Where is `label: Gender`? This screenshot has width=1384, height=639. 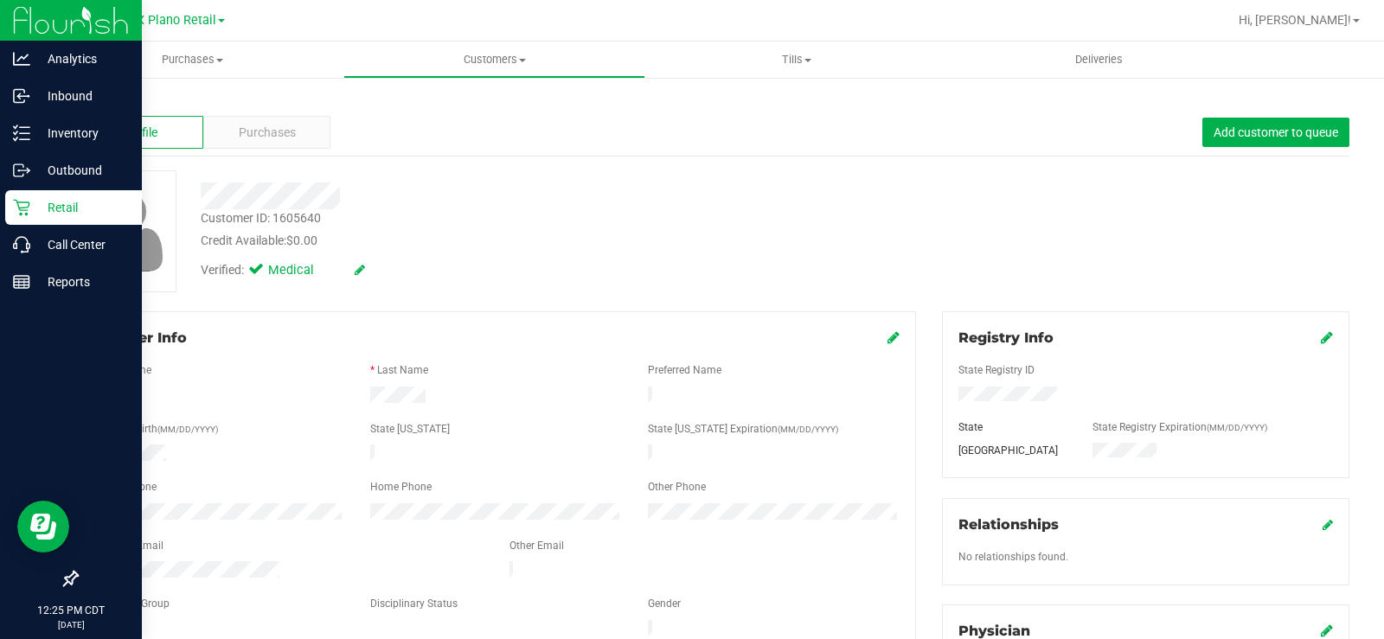
label: Gender is located at coordinates (664, 604).